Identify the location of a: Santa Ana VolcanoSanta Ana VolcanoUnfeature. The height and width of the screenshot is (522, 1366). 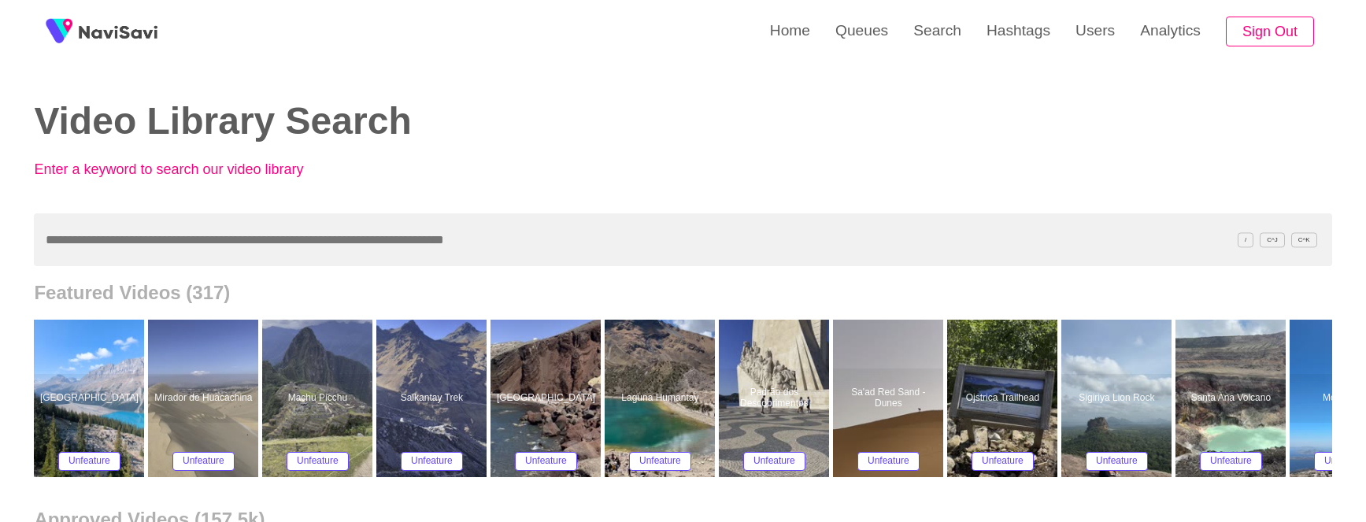
(1232, 398).